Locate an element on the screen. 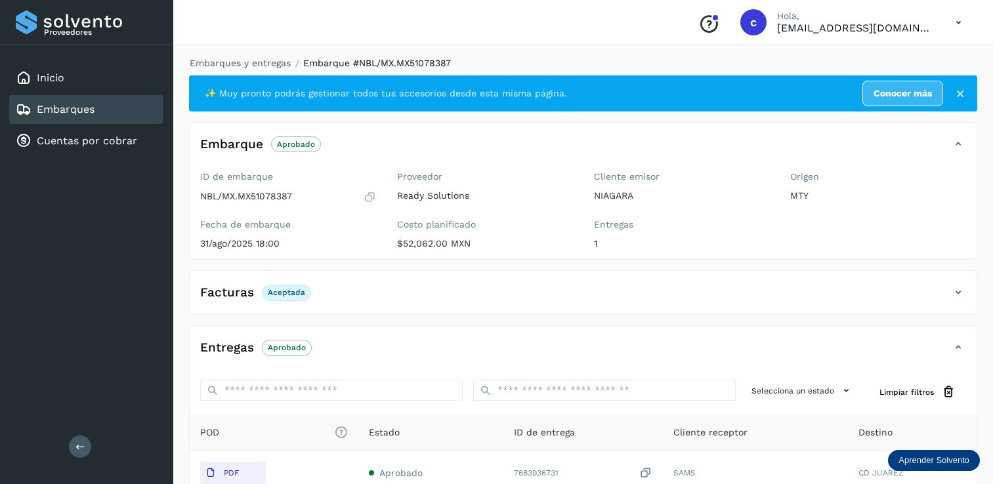 The image size is (993, 484). p: cuentasxcobrar@readysolutions.com.mx is located at coordinates (856, 28).